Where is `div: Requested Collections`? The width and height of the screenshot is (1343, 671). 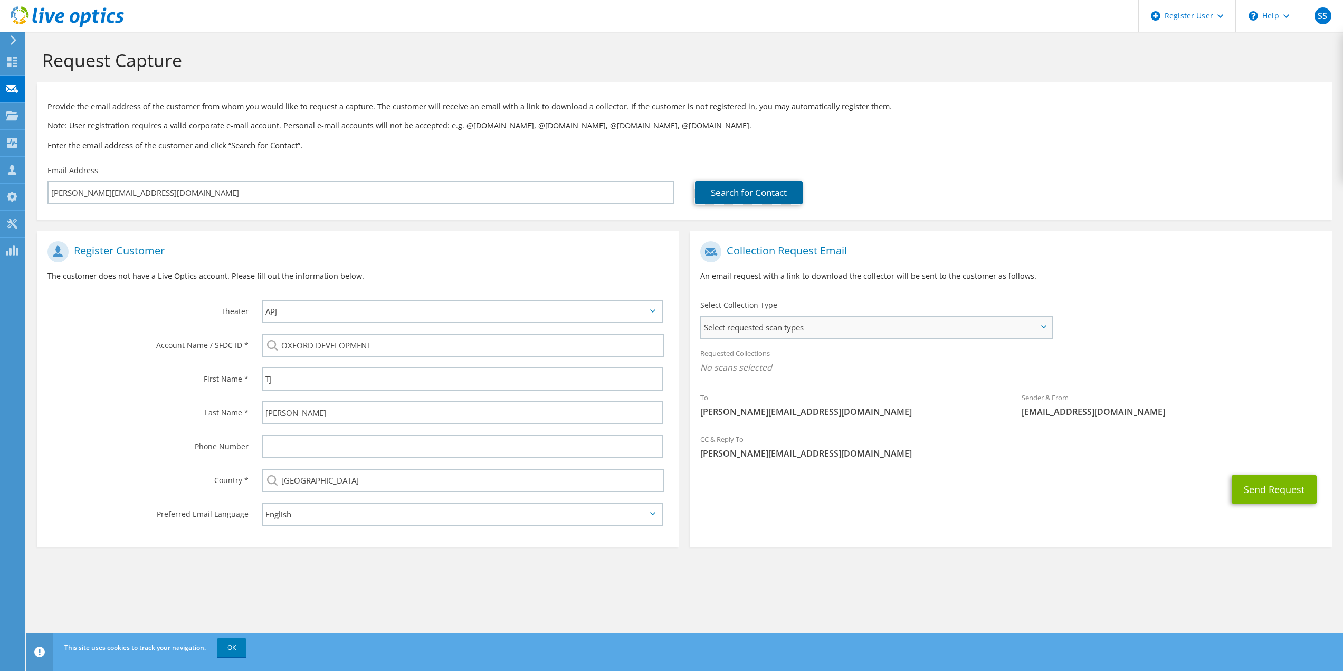
div: Requested Collections is located at coordinates (1011, 362).